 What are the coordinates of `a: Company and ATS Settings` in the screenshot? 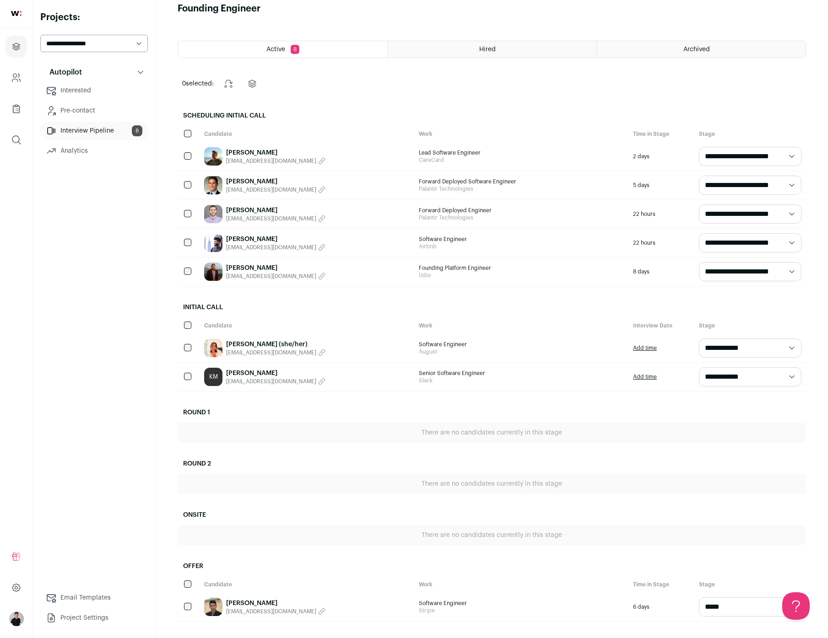 It's located at (16, 78).